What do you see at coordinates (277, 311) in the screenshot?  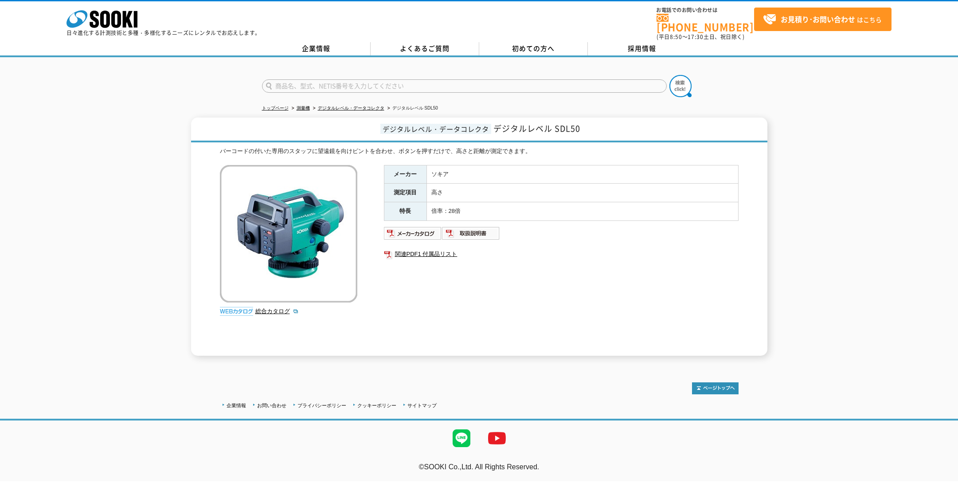 I see `a: 総合カタログ` at bounding box center [277, 311].